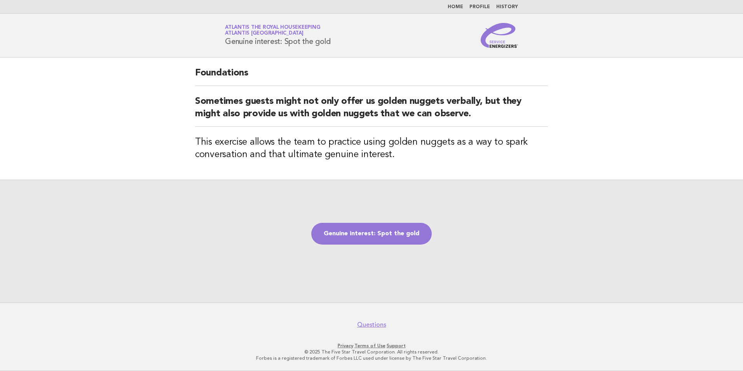 The image size is (743, 371). Describe the element at coordinates (278, 35) in the screenshot. I see `h1: Genuine interest: Spot the gold` at that location.